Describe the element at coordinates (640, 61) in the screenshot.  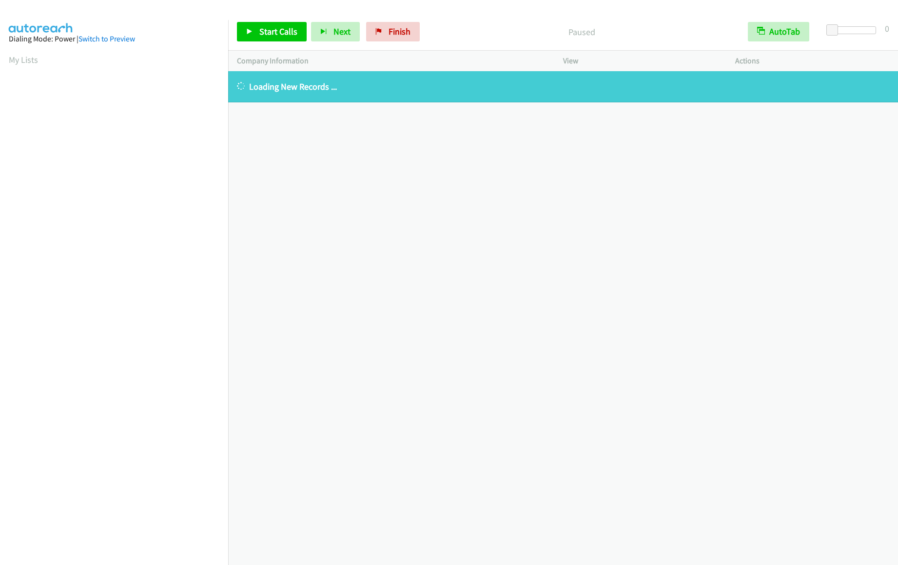
I see `p: View` at that location.